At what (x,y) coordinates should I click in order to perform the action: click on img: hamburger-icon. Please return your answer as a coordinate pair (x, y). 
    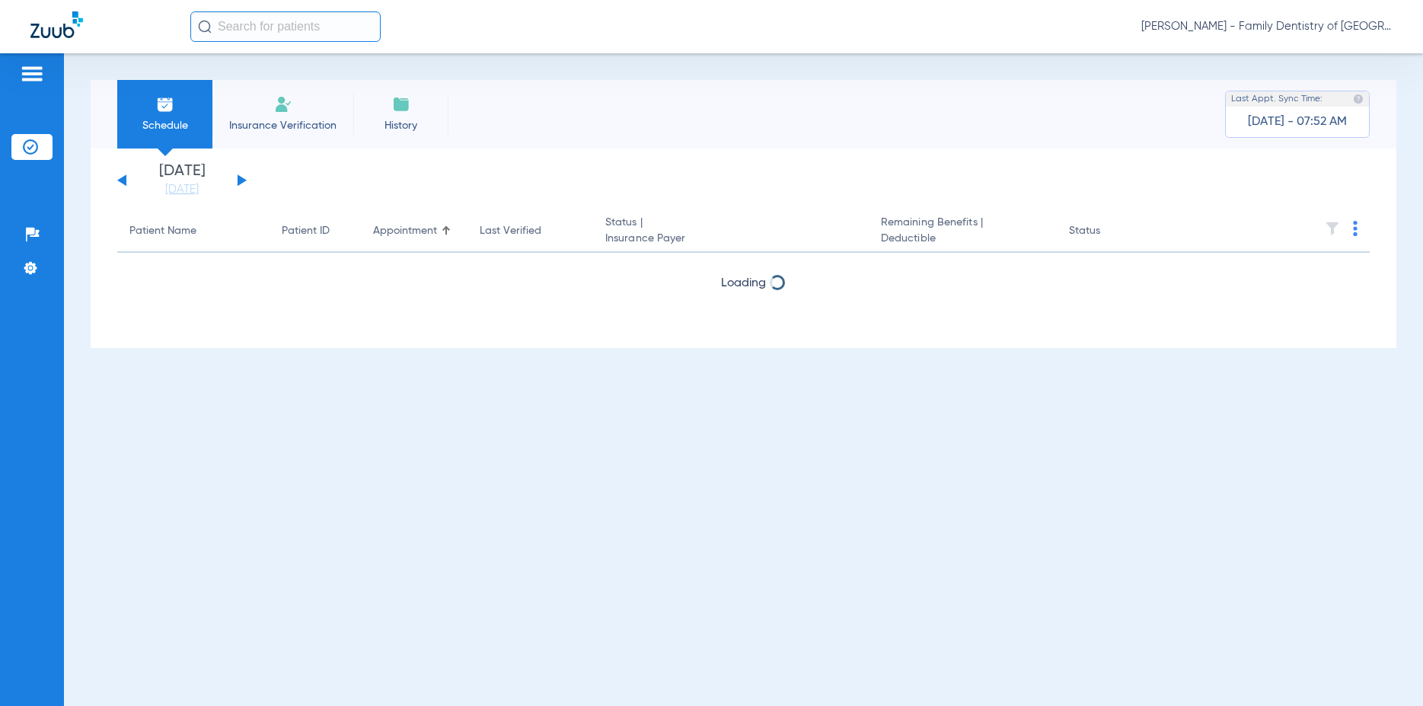
    Looking at the image, I should click on (32, 74).